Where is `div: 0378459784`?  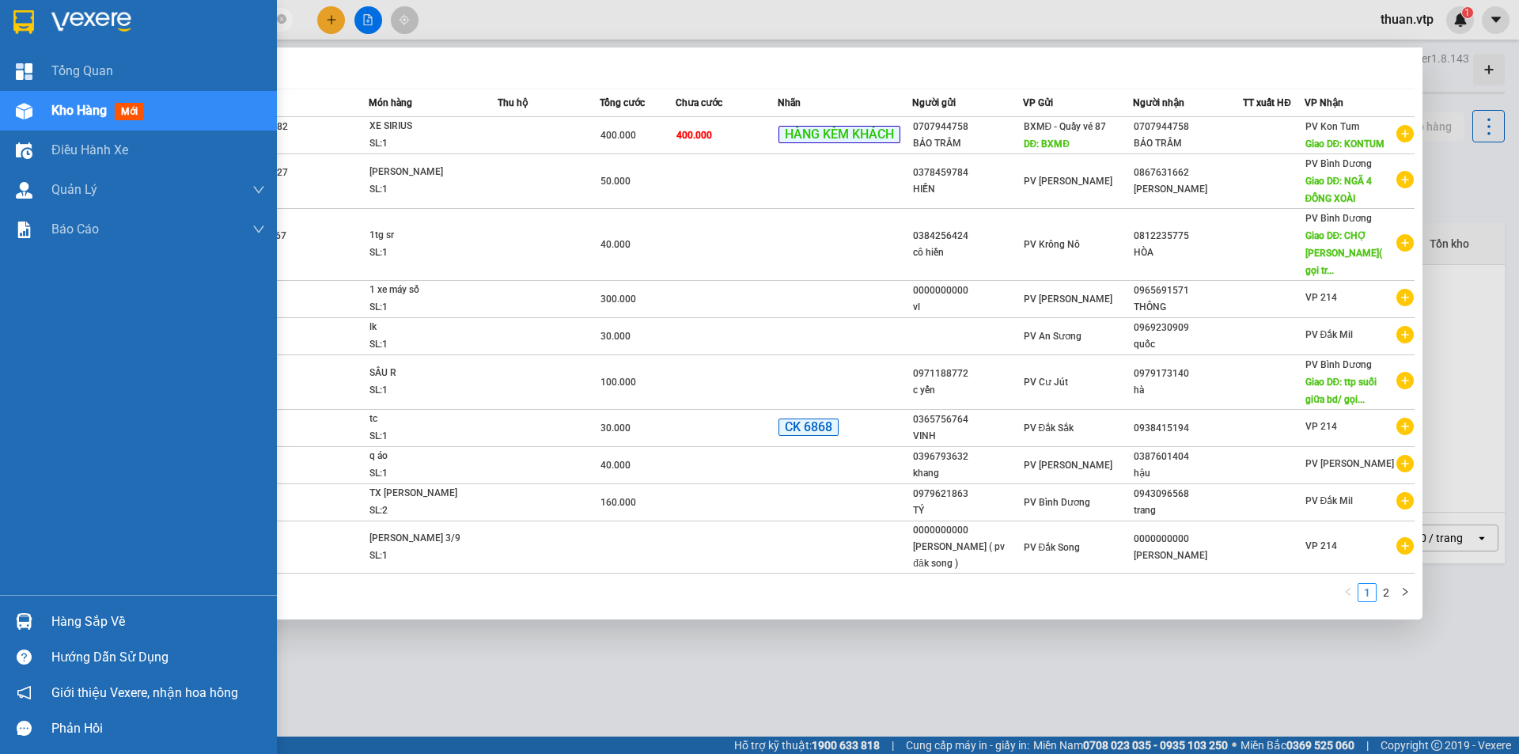 div: 0378459784 is located at coordinates (967, 172).